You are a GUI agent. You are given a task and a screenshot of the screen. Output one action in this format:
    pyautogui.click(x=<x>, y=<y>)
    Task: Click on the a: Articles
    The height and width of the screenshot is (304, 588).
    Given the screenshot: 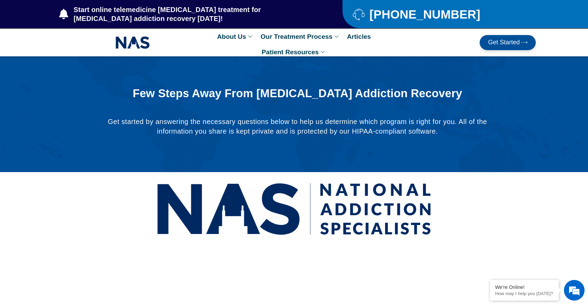 What is the action you would take?
    pyautogui.click(x=359, y=36)
    